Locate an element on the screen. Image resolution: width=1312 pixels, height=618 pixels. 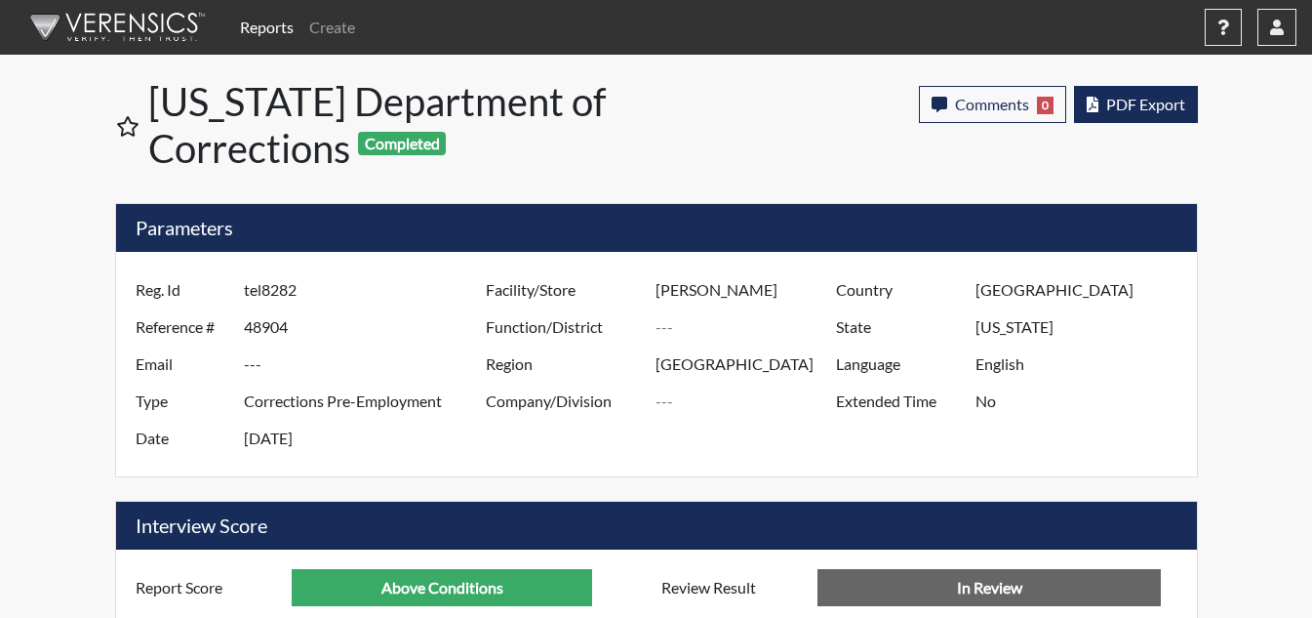
a: Create is located at coordinates (332, 27).